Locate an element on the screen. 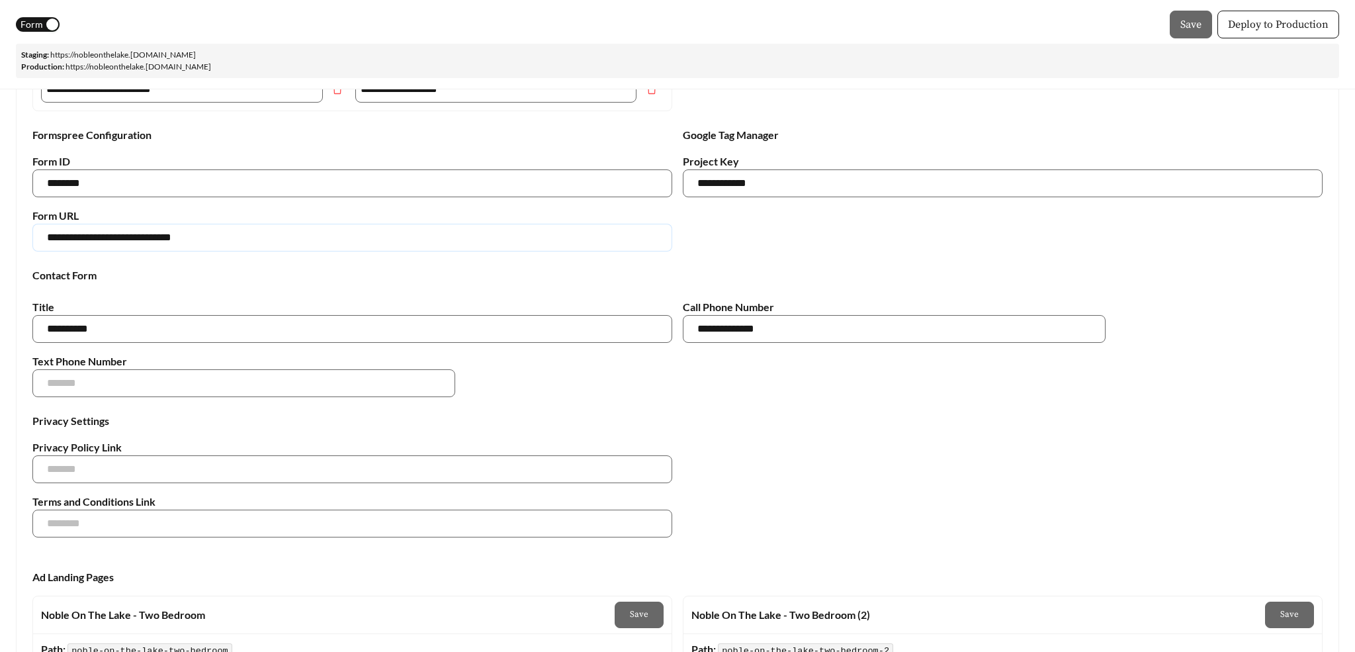 The image size is (1355, 652). strong: Project Key is located at coordinates (711, 161).